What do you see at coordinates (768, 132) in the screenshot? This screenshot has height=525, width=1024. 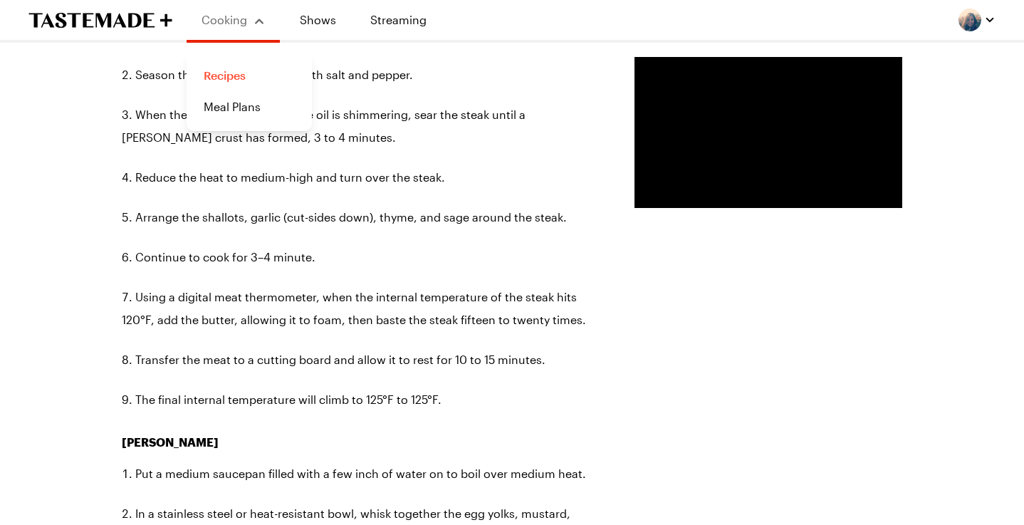 I see `video-js: Video Player` at bounding box center [768, 132].